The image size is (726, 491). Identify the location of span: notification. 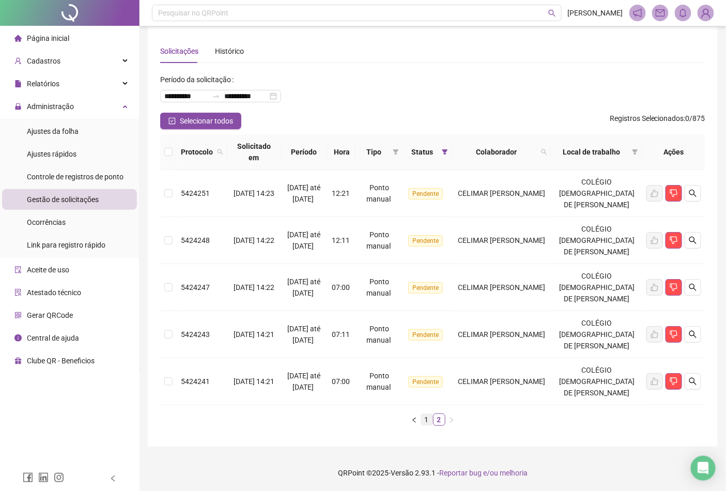
(638, 13).